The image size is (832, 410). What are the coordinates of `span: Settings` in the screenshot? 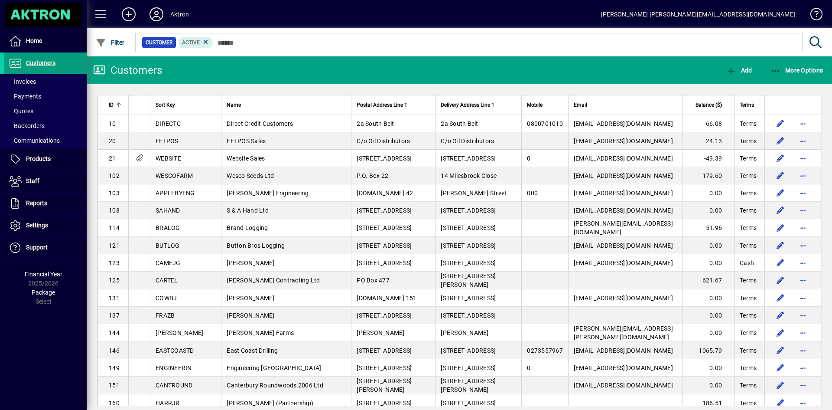 It's located at (37, 225).